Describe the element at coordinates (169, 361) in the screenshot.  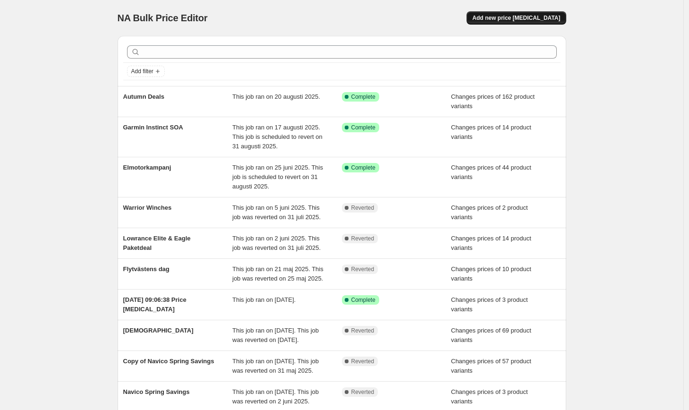
I see `span: Copy of Navico Spring Savings` at that location.